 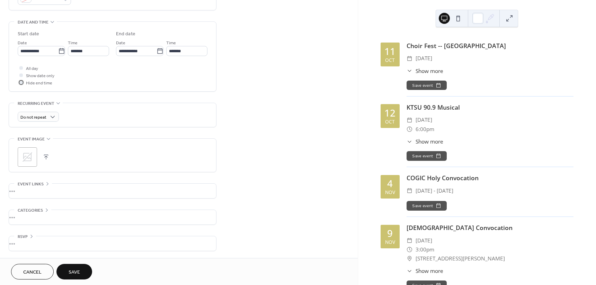 I want to click on button: Cancel, so click(x=32, y=272).